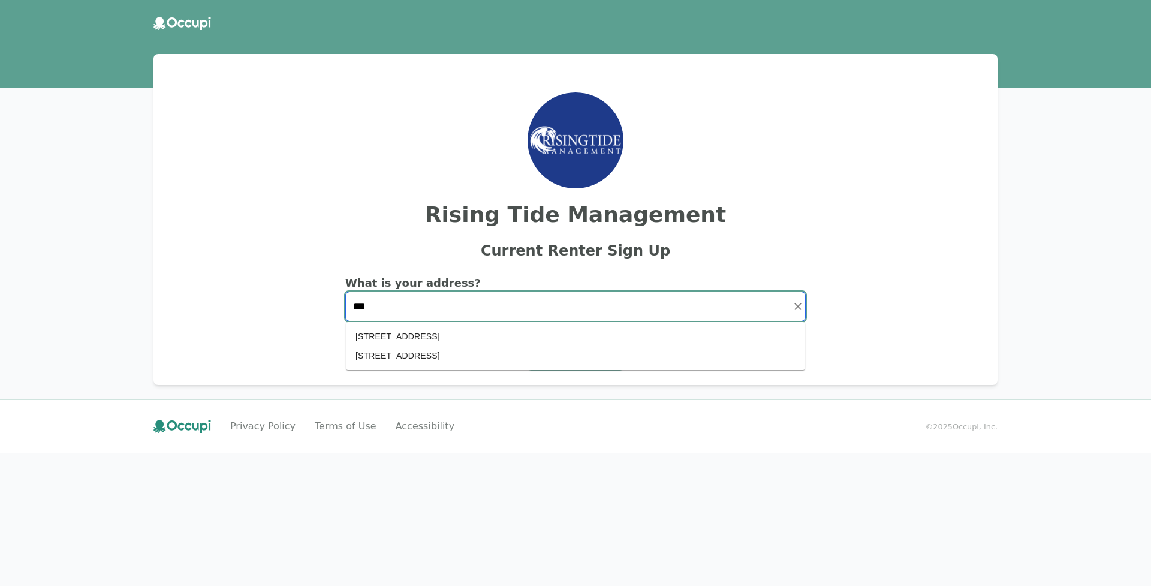 The height and width of the screenshot is (586, 1151). Describe the element at coordinates (575, 306) in the screenshot. I see `input: Start typing...` at that location.